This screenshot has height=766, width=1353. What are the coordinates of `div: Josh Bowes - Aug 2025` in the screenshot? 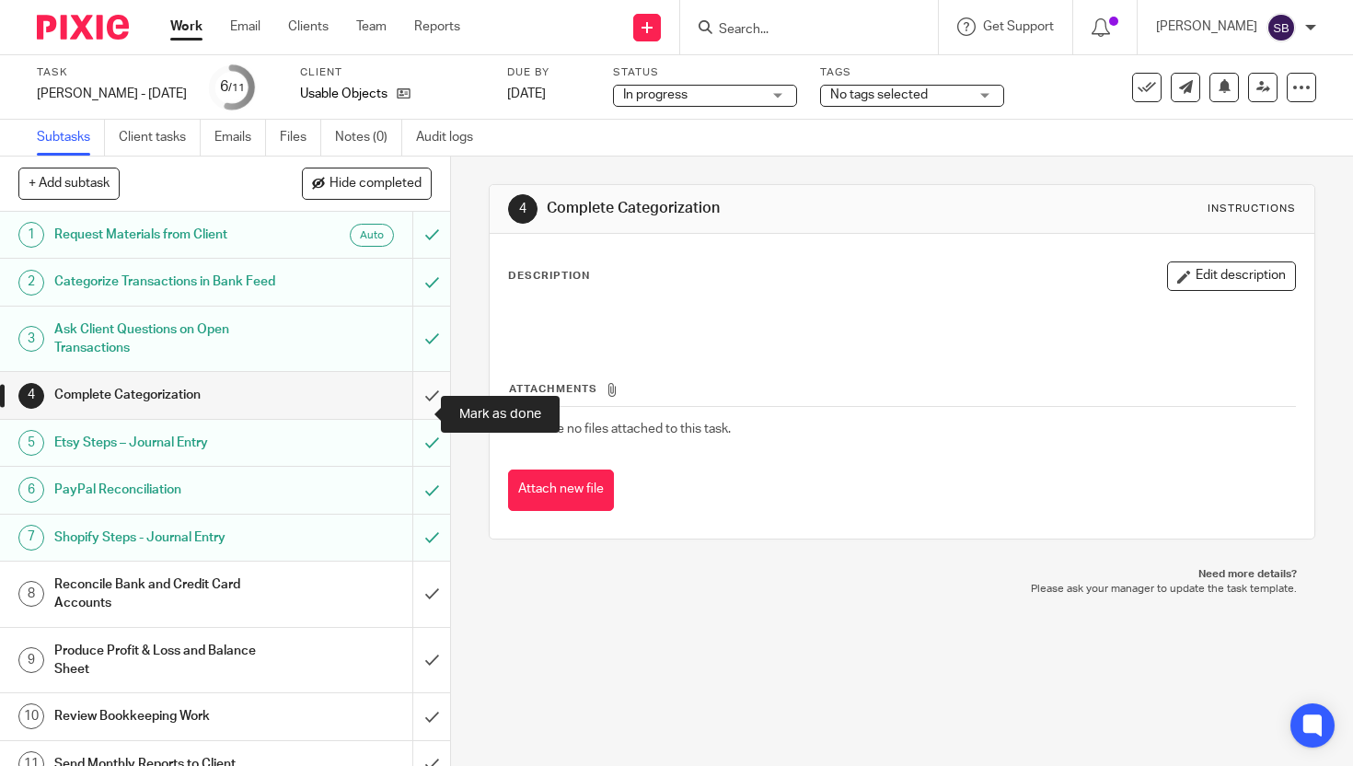 It's located at (111, 94).